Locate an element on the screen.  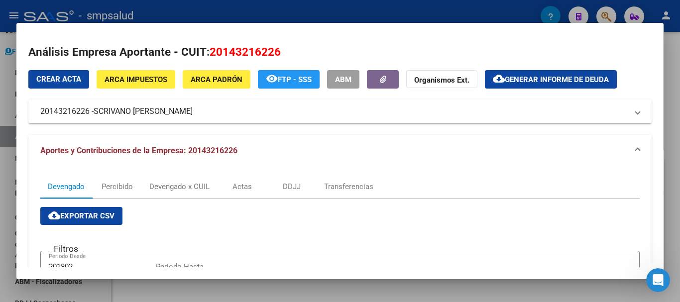
span: Aportes y Contribuciones de la Empresa: 20143216226 is located at coordinates (139, 150).